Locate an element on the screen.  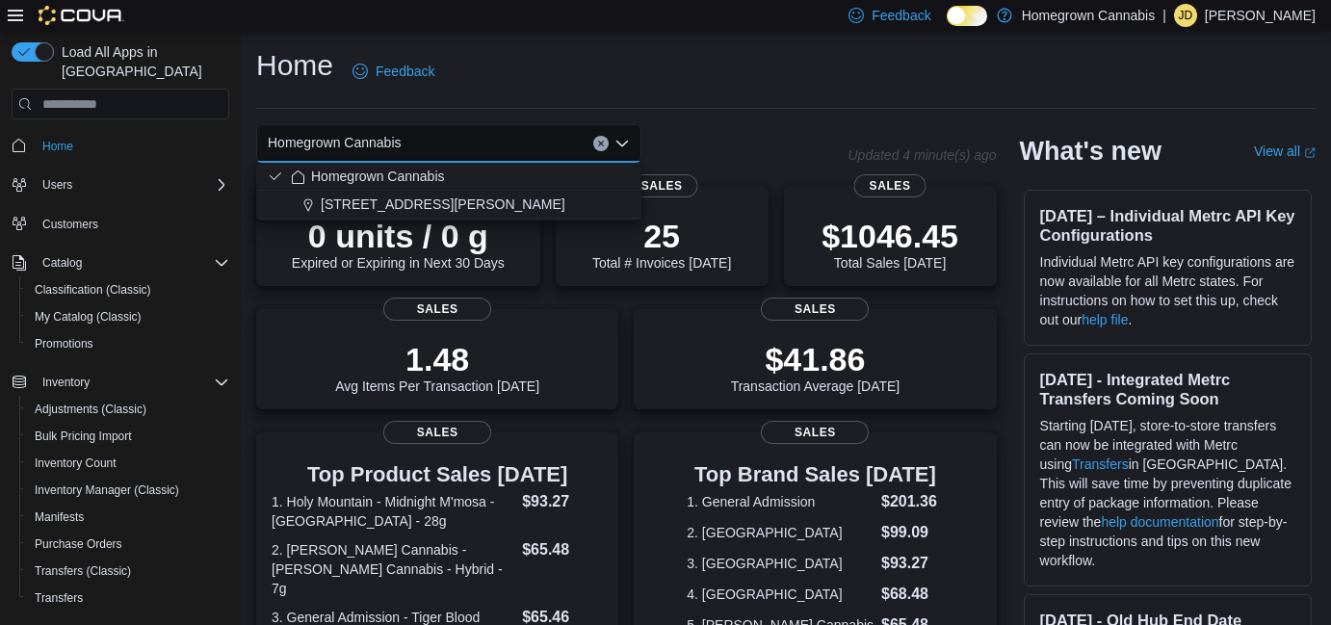
a: Promotions is located at coordinates (64, 344).